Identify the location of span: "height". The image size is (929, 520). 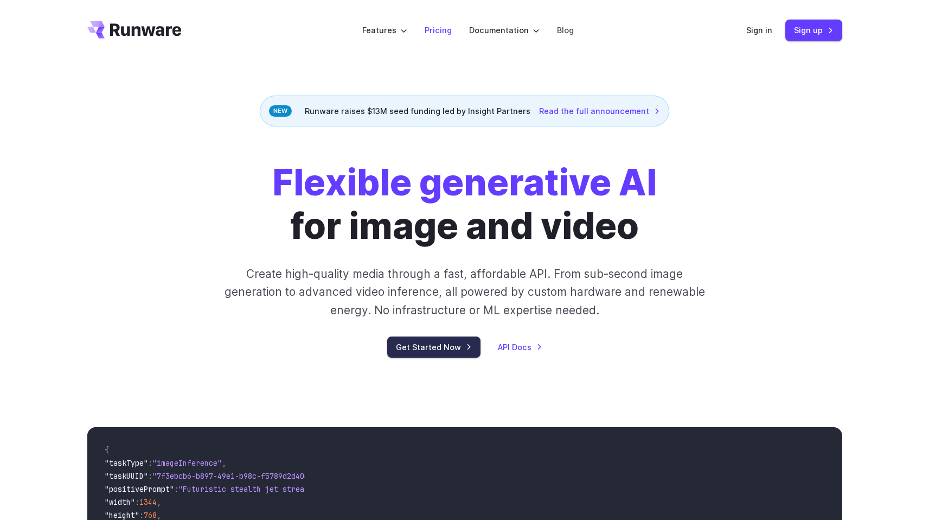
(122, 515).